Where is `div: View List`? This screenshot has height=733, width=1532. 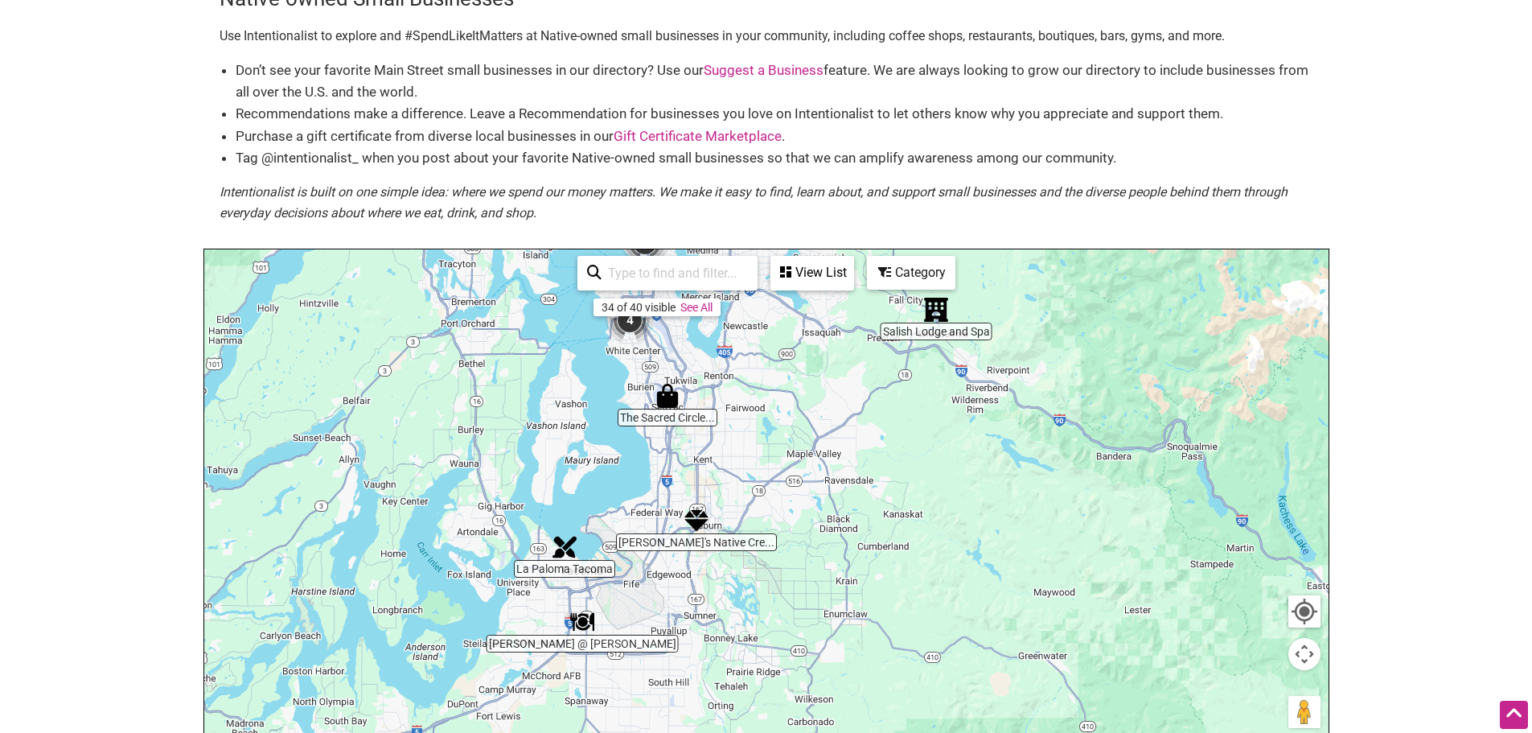
div: View List is located at coordinates (812, 273).